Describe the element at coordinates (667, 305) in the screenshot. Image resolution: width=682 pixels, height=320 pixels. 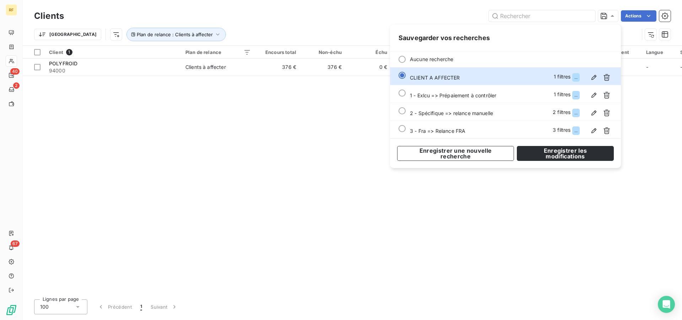
I see `div: Open Intercom Messenger` at that location.